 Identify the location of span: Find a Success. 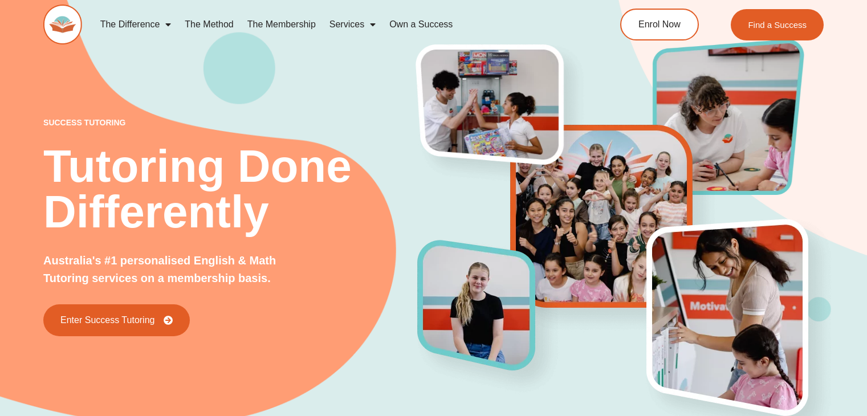
(777, 24).